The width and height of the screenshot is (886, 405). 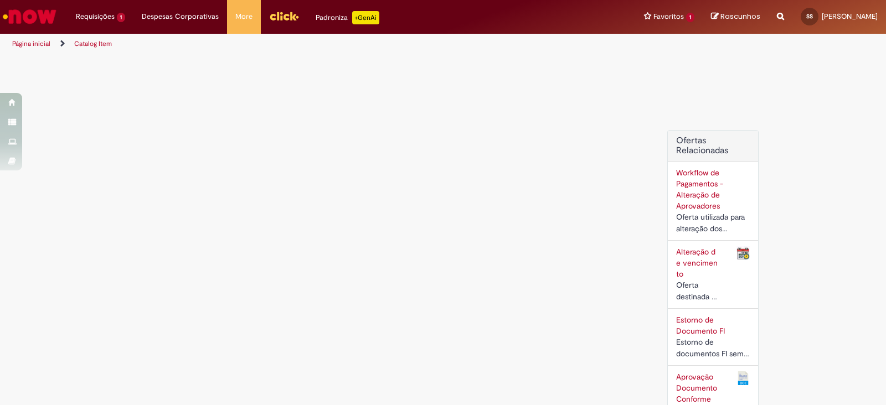 What do you see at coordinates (180, 17) in the screenshot?
I see `span: Despesas Corporativas` at bounding box center [180, 17].